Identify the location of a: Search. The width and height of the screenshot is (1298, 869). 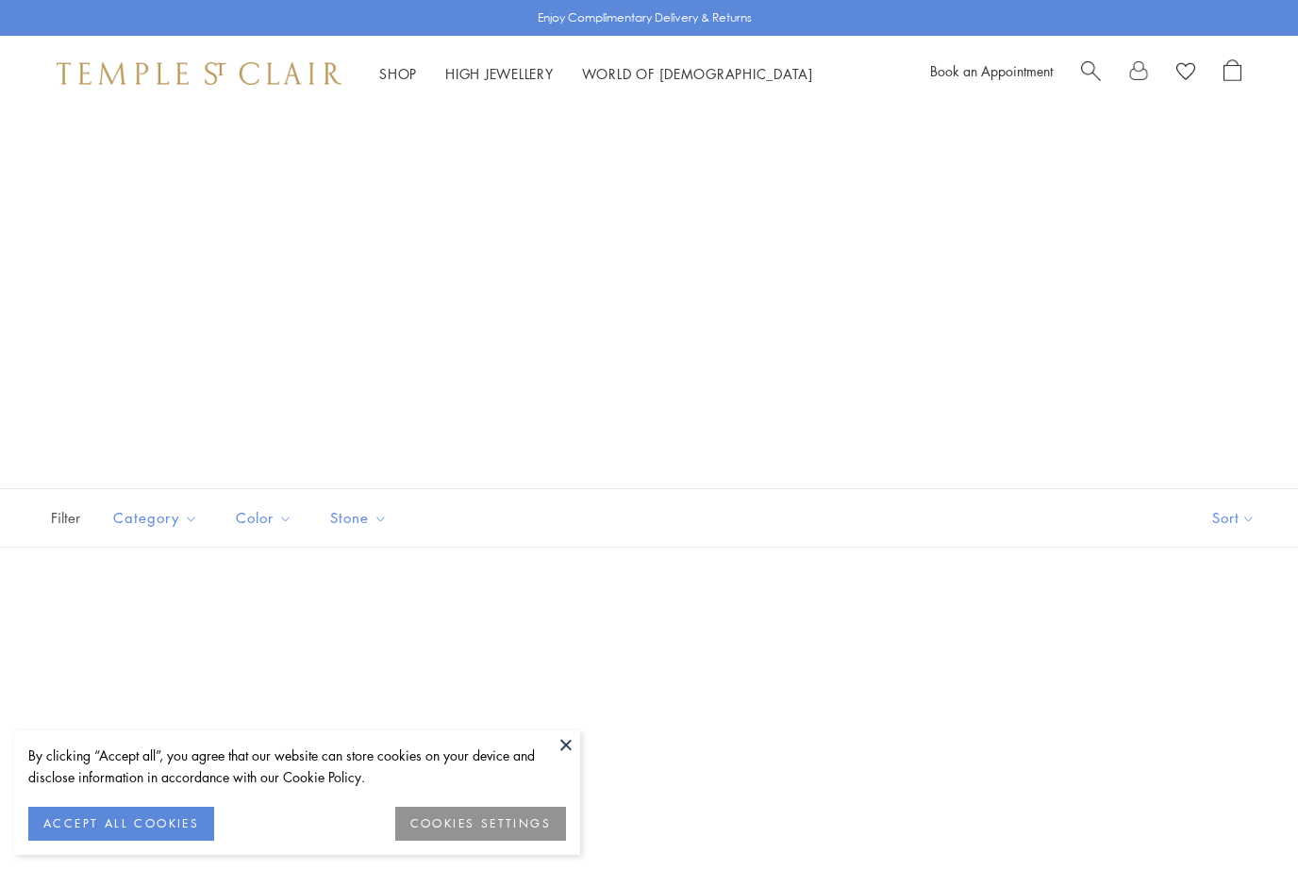
(1090, 74).